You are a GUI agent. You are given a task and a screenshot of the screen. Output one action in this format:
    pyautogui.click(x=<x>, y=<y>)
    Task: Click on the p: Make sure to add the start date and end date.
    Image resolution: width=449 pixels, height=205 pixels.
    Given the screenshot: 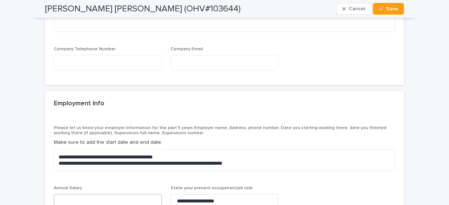 What is the action you would take?
    pyautogui.click(x=225, y=142)
    